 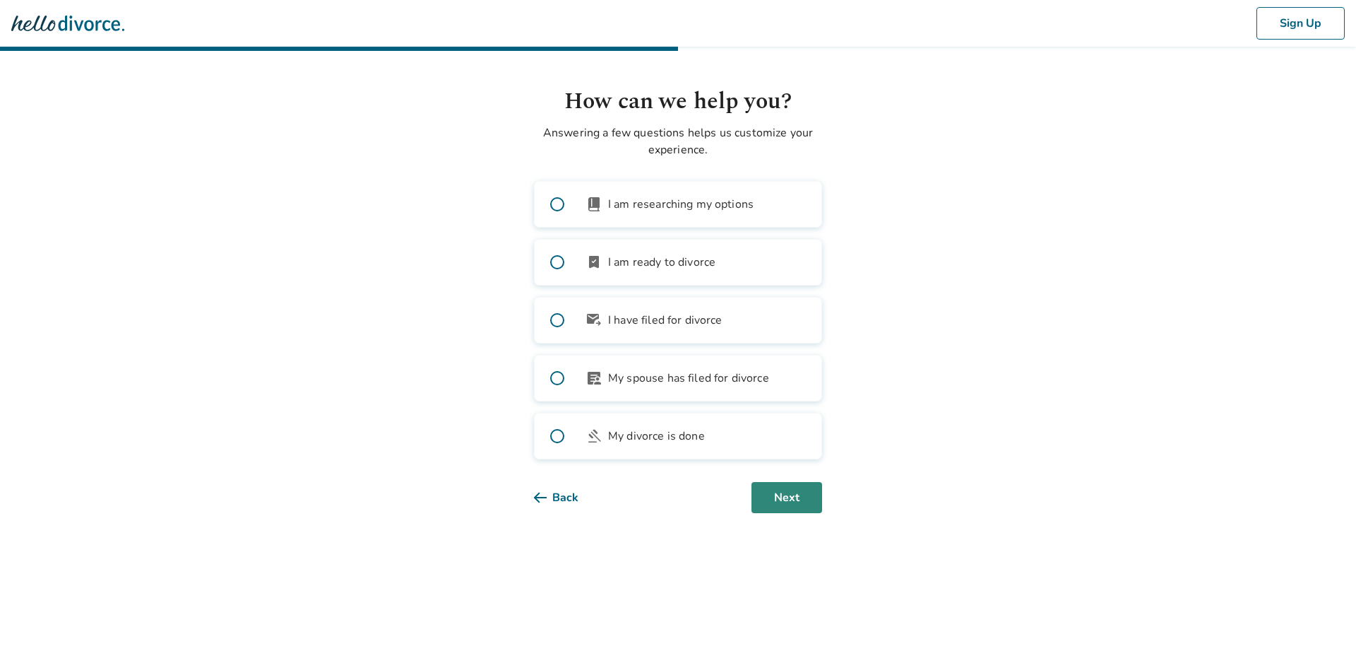 I want to click on span: My spouse has filed for divorce, so click(x=689, y=378).